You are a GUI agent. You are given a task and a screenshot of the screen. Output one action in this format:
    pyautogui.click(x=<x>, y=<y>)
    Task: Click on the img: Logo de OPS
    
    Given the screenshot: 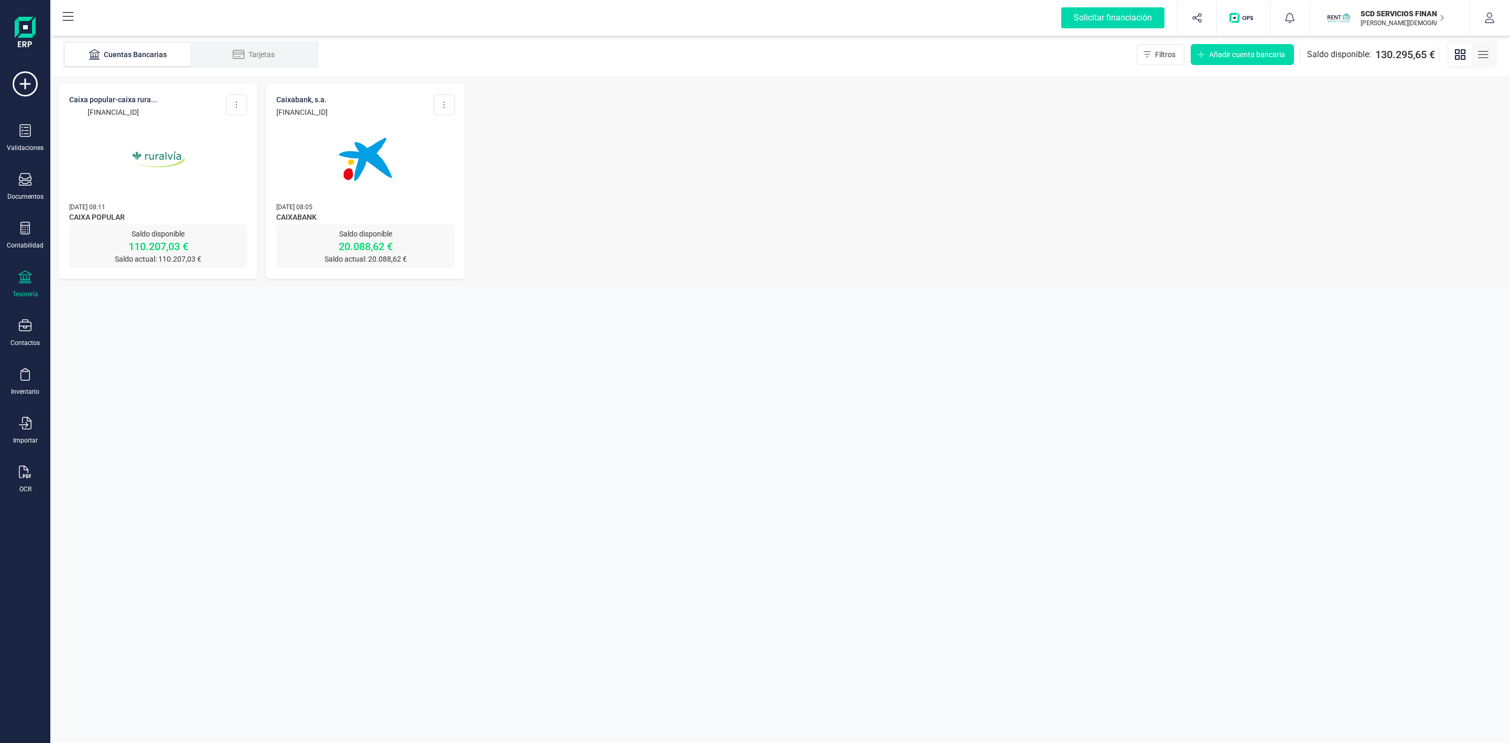 What is the action you would take?
    pyautogui.click(x=1243, y=18)
    